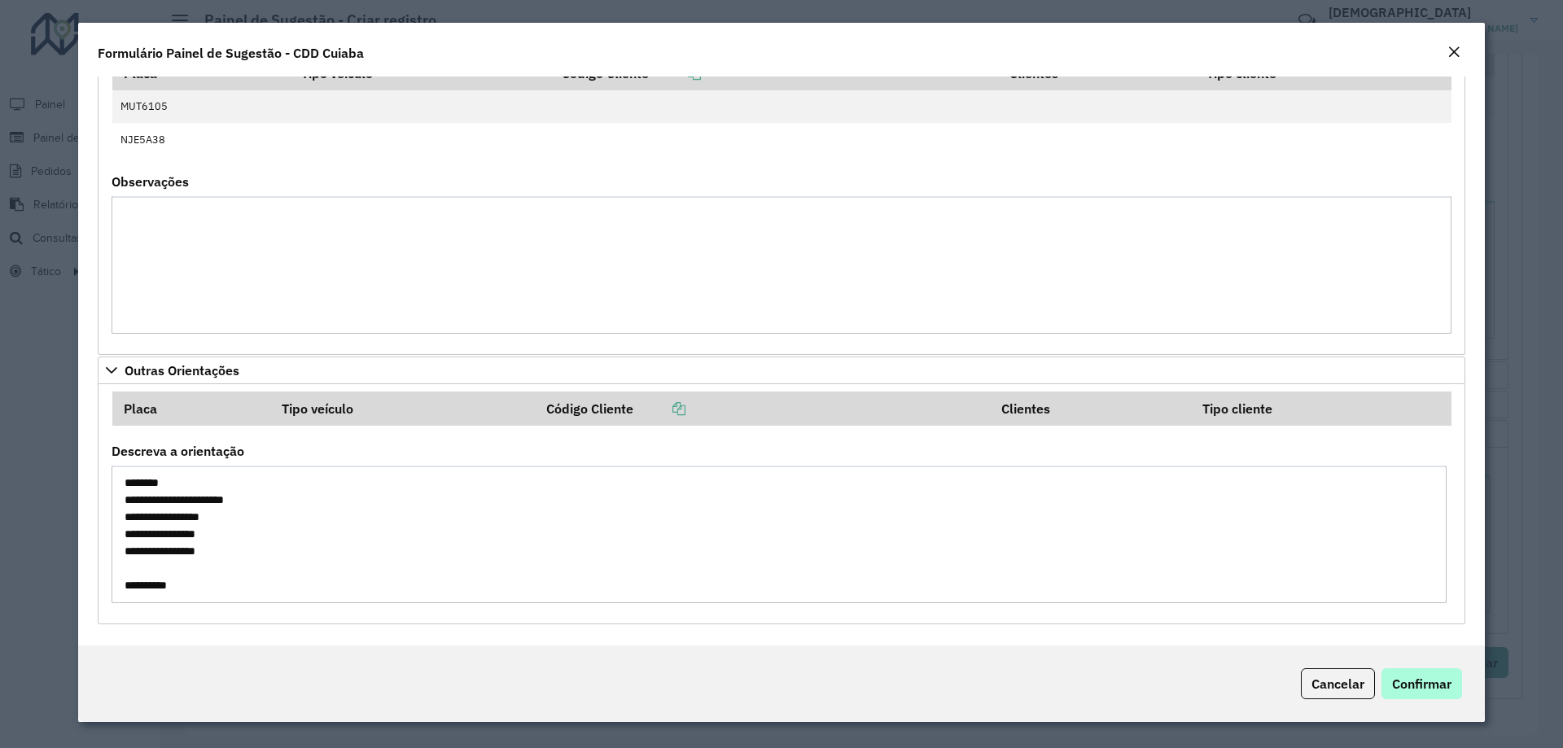 This screenshot has width=1563, height=748. What do you see at coordinates (1454, 53) in the screenshot?
I see `button: Close` at bounding box center [1454, 53].